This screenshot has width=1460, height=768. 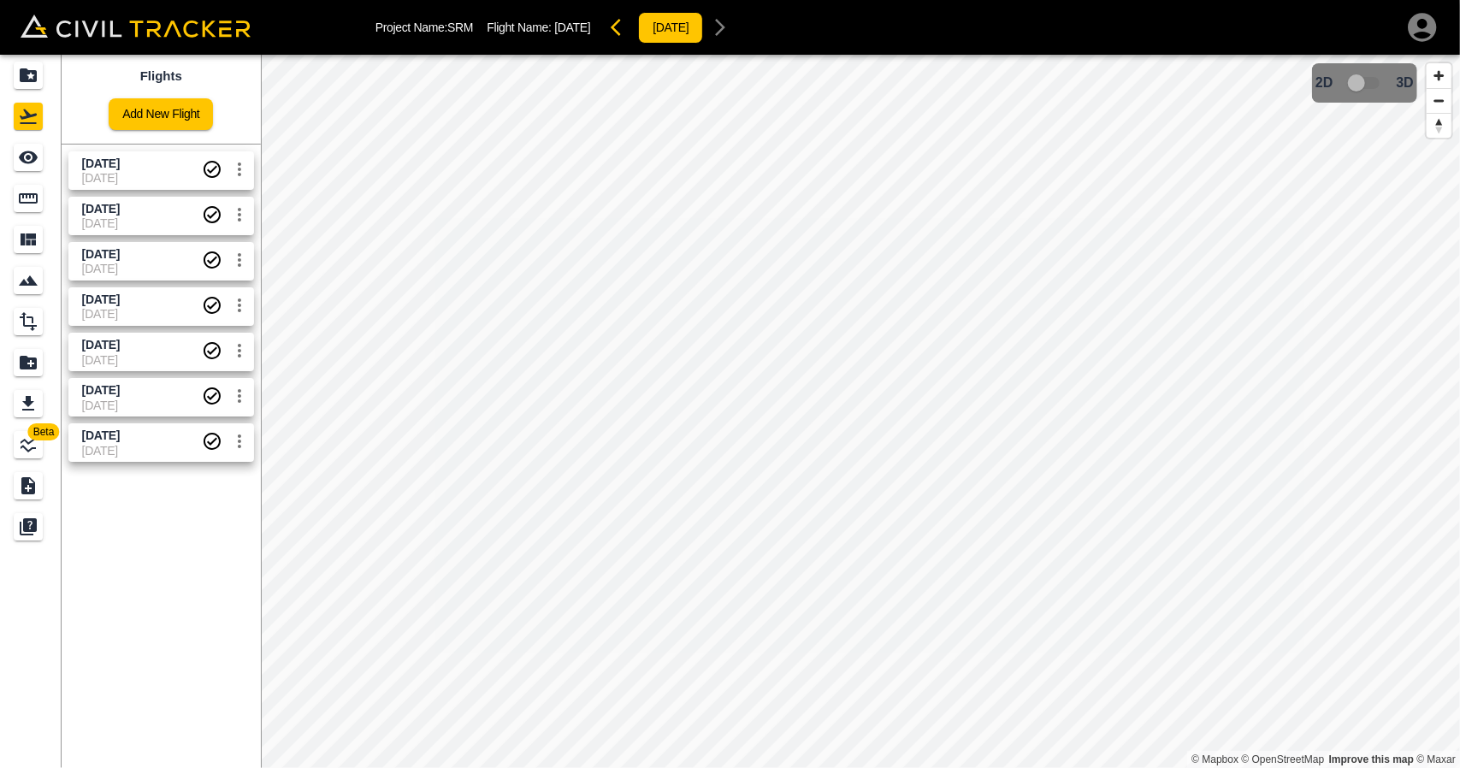 What do you see at coordinates (1438, 100) in the screenshot?
I see `button: Zoom out` at bounding box center [1438, 100].